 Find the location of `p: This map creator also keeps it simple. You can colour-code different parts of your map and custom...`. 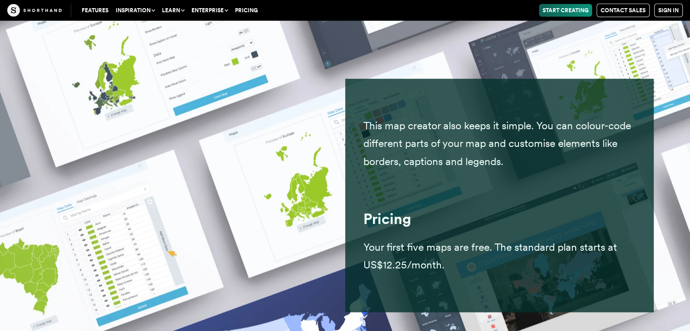

p: This map creator also keeps it simple. You can colour-code different parts of your map and custom... is located at coordinates (500, 143).